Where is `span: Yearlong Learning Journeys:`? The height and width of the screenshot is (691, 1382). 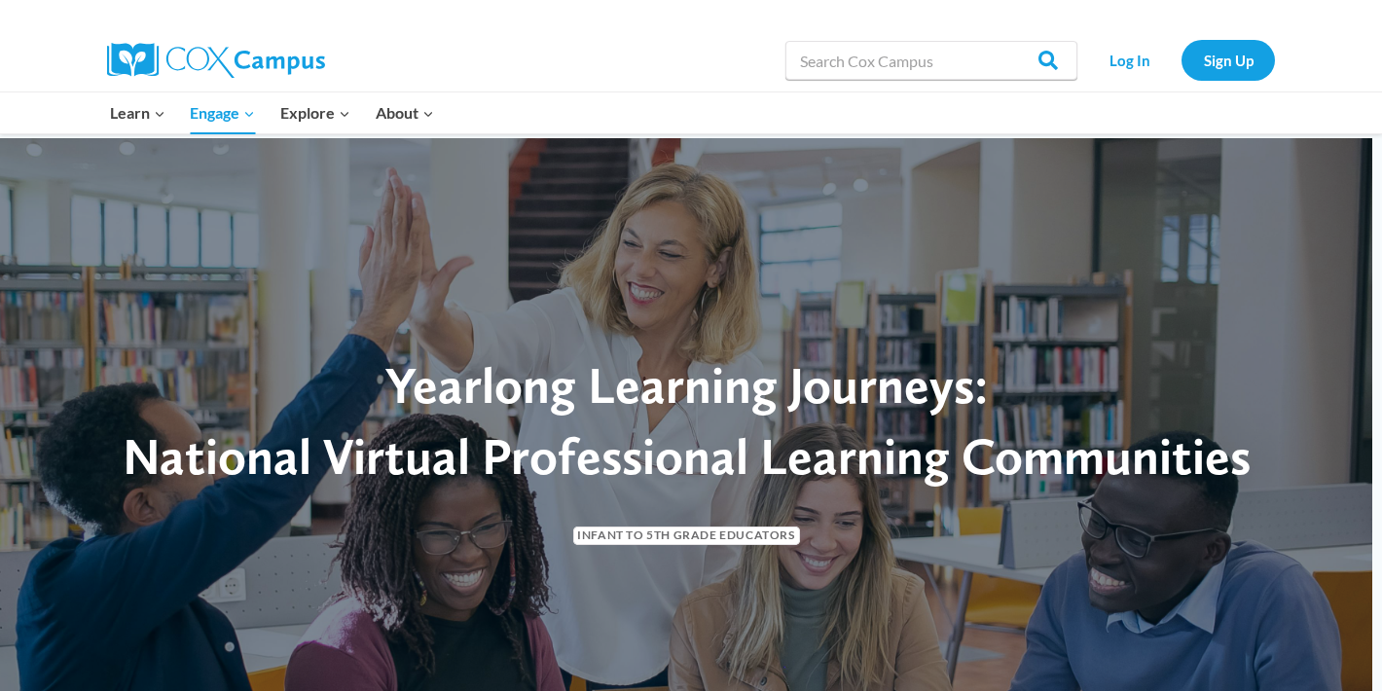 span: Yearlong Learning Journeys: is located at coordinates (686, 384).